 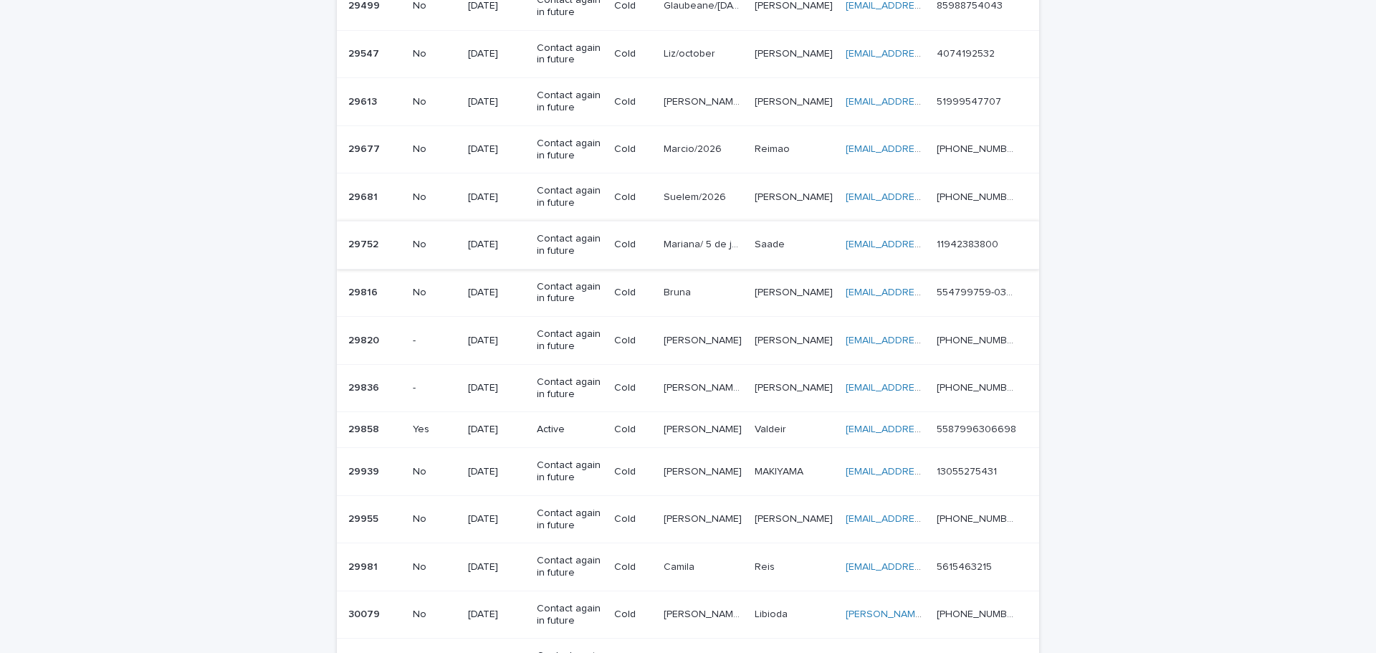 What do you see at coordinates (365, 243) in the screenshot?
I see `p: 29752` at bounding box center [365, 243].